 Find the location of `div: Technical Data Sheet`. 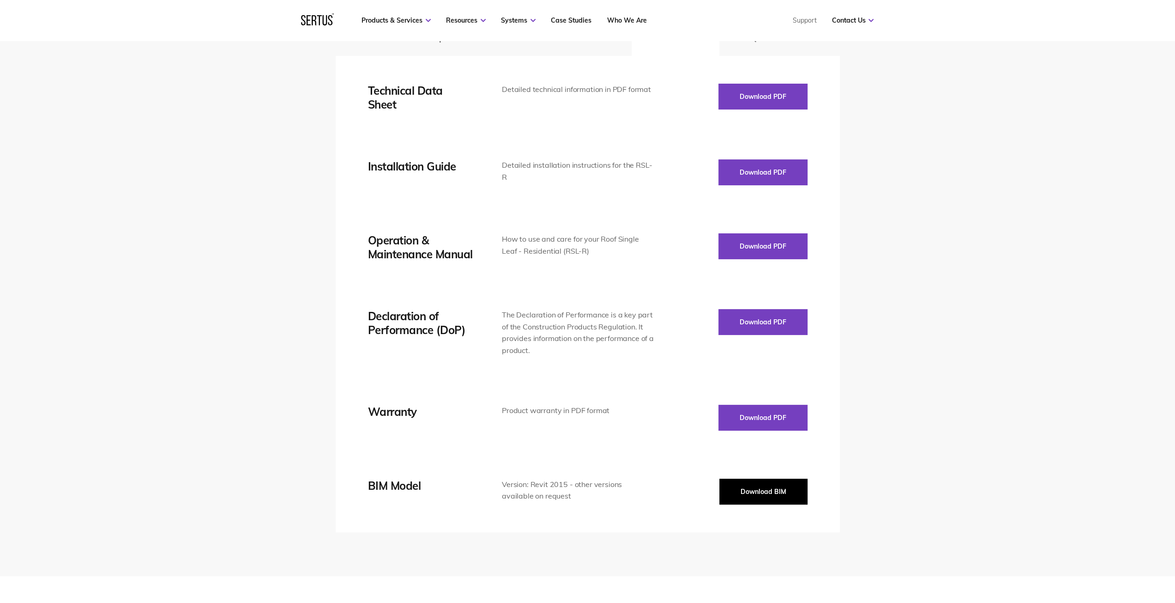

div: Technical Data Sheet is located at coordinates (421, 97).